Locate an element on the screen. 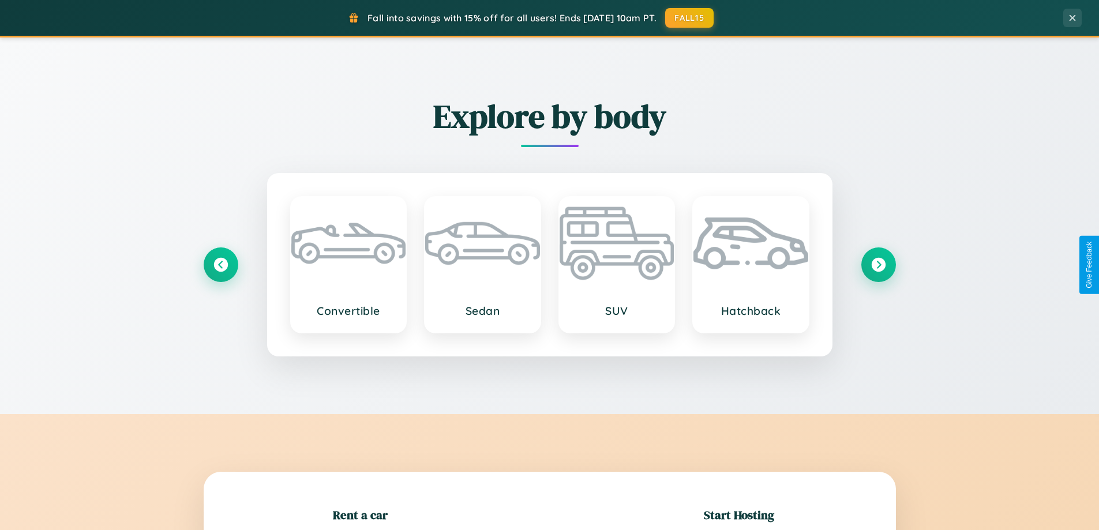 The width and height of the screenshot is (1099, 530). h2: Explore by body is located at coordinates (550, 116).